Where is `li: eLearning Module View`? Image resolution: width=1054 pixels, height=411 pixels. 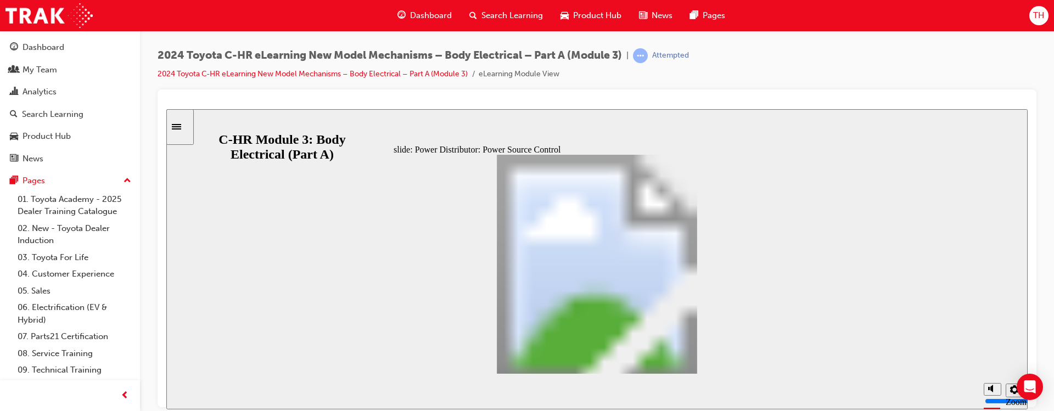 li: eLearning Module View is located at coordinates (519, 74).